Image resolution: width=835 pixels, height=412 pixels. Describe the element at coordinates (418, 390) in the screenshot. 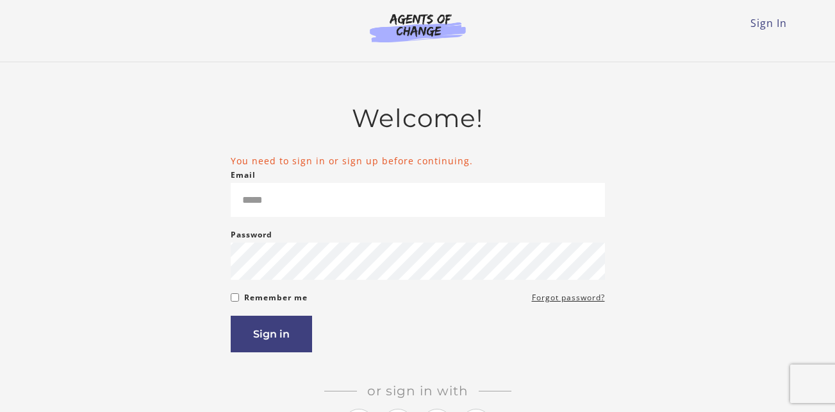

I see `span: Or sign in with` at that location.